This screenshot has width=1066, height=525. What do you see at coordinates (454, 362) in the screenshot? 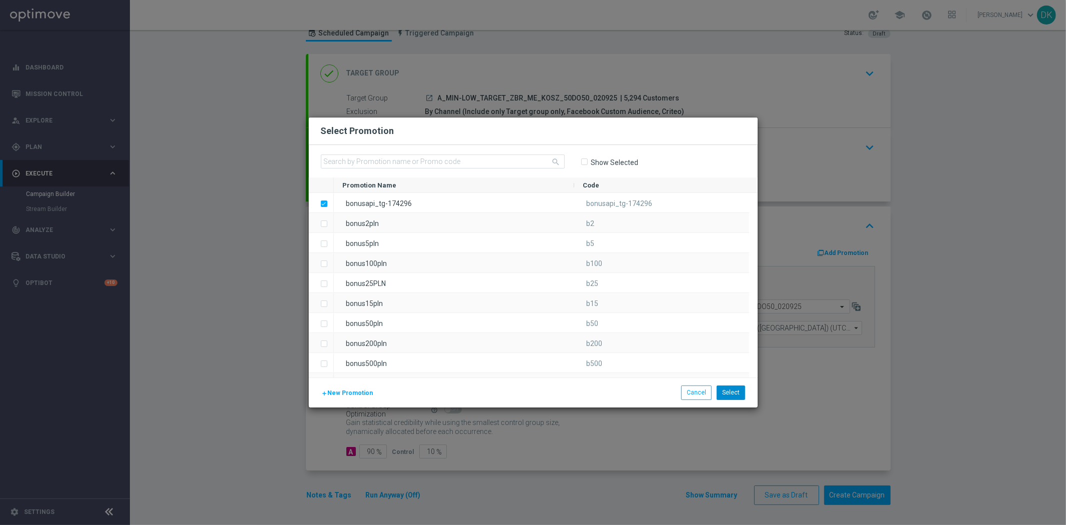
I see `div: bonus500pln` at bounding box center [454, 362].